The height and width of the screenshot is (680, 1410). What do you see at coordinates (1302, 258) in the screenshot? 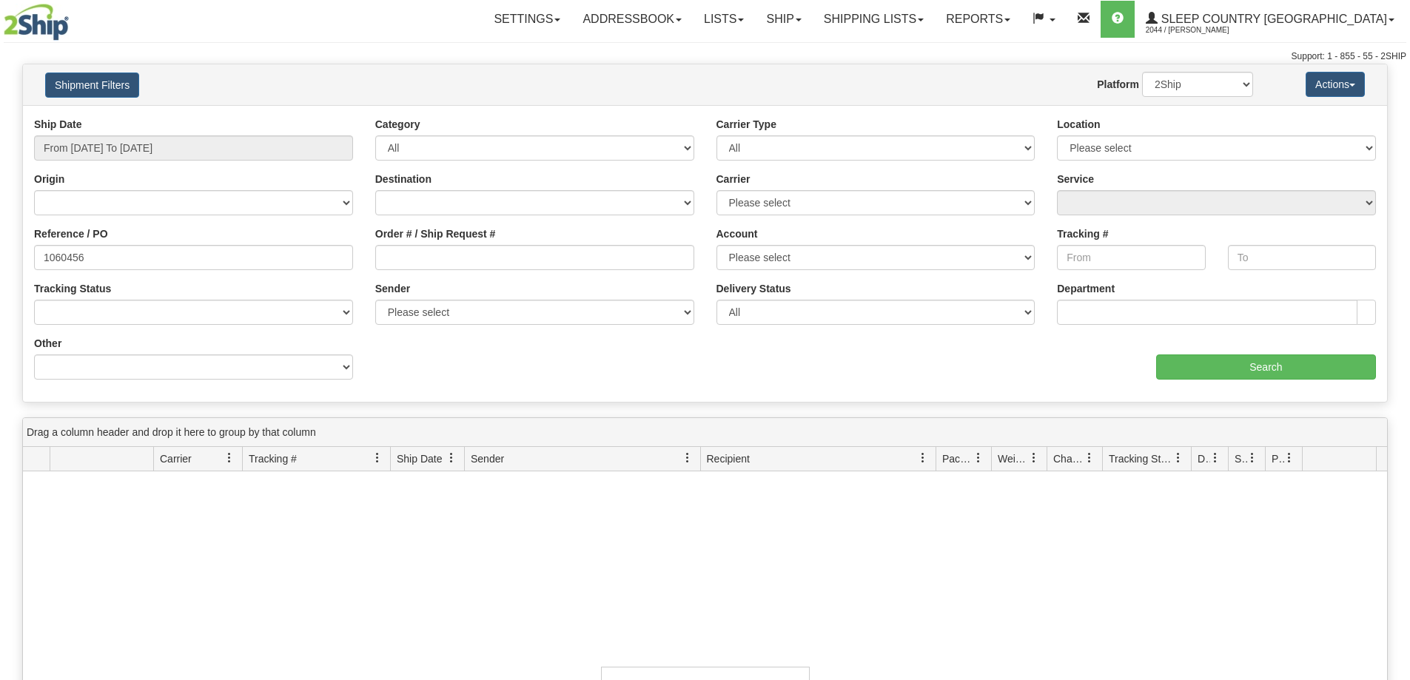
I see `input: To` at bounding box center [1302, 258].